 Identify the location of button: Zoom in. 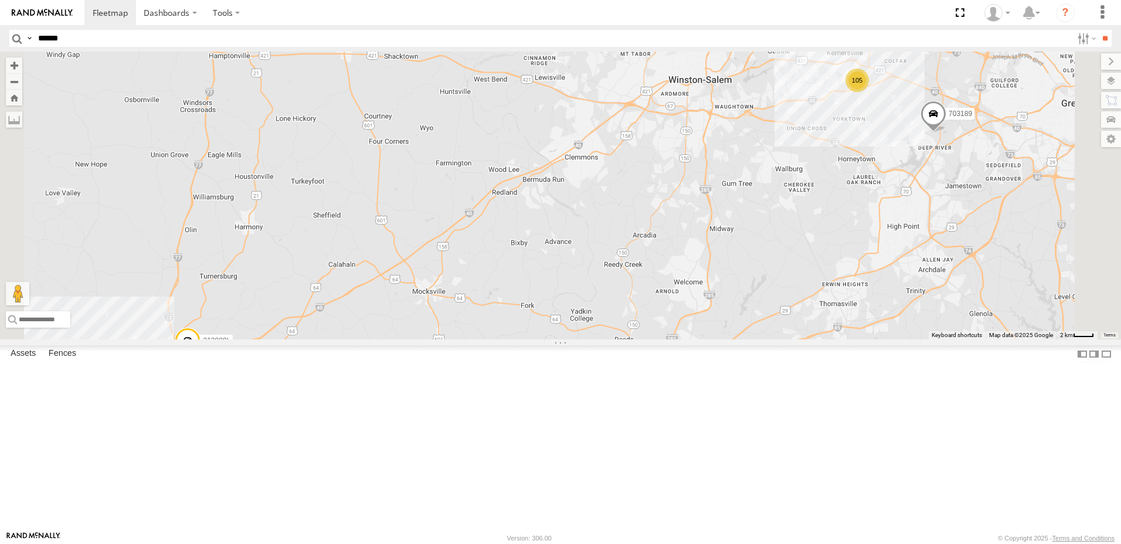
(14, 65).